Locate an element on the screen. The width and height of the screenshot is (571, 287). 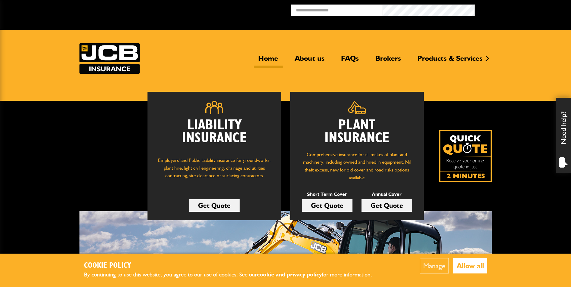
a: Products & Services is located at coordinates (450, 61).